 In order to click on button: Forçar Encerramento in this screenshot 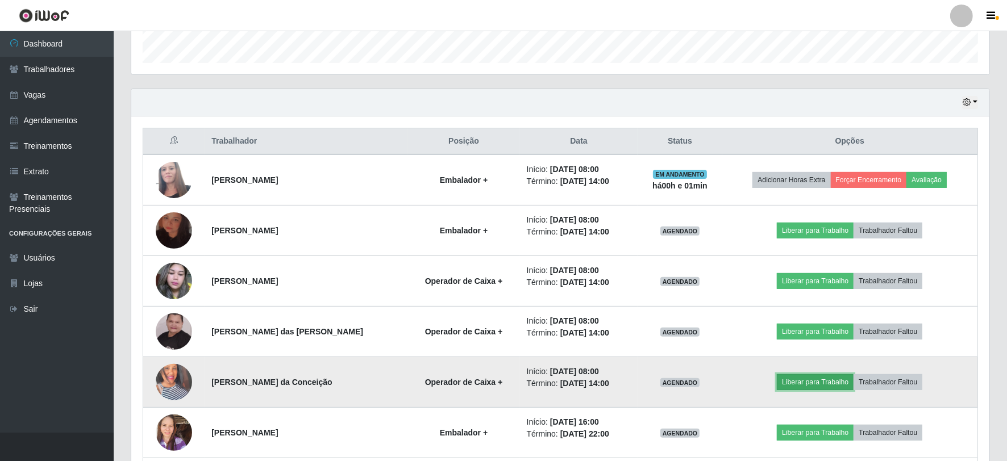, I will do `click(869, 180)`.